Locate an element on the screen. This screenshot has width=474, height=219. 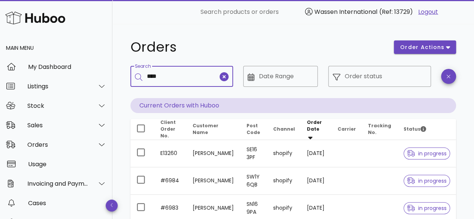
div: My Dashboard is located at coordinates (67, 67).